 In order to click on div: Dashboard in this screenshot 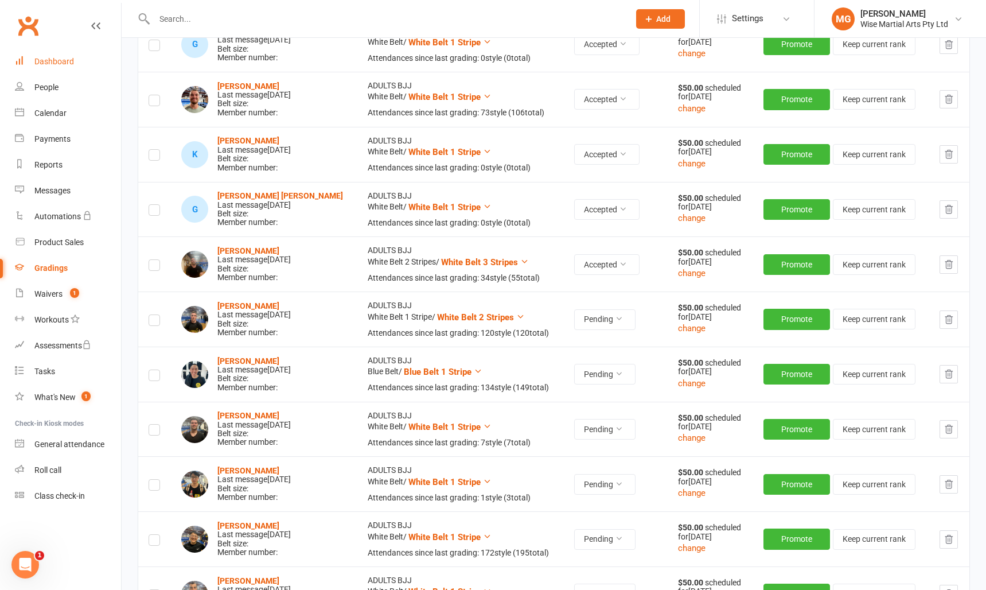, I will do `click(54, 61)`.